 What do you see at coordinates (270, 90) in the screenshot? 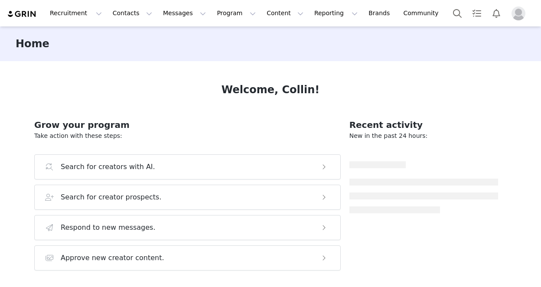
I see `h1: Welcome, Collin!` at bounding box center [270, 90].